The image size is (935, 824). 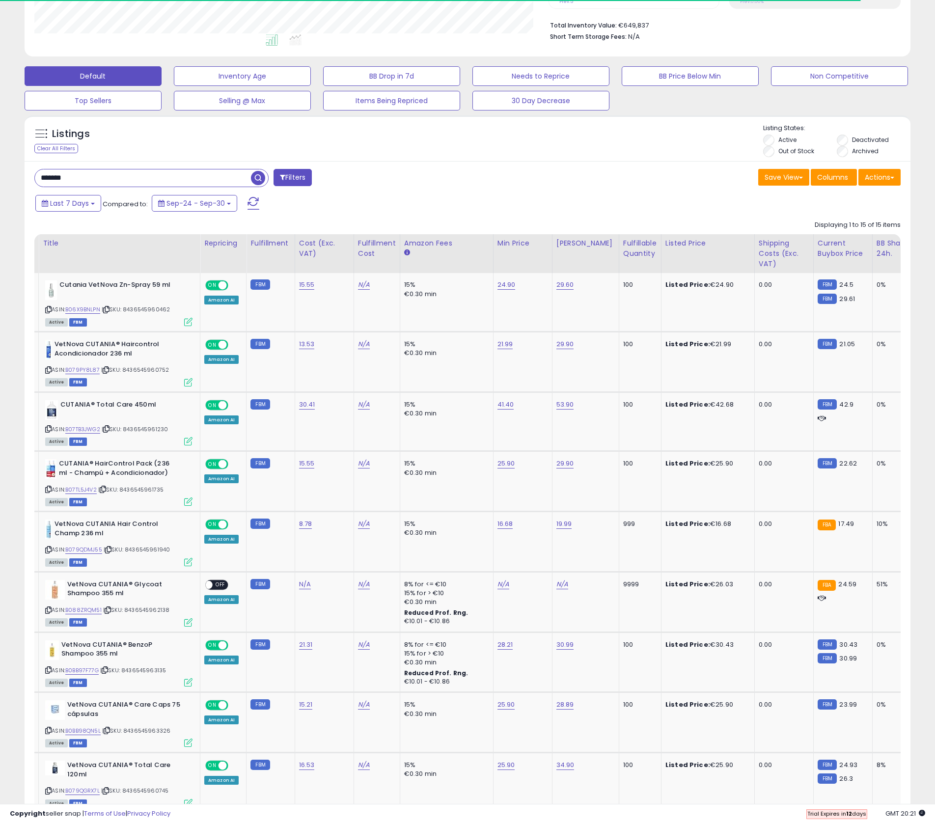 I want to click on a: B06X9BNLPN, so click(x=82, y=309).